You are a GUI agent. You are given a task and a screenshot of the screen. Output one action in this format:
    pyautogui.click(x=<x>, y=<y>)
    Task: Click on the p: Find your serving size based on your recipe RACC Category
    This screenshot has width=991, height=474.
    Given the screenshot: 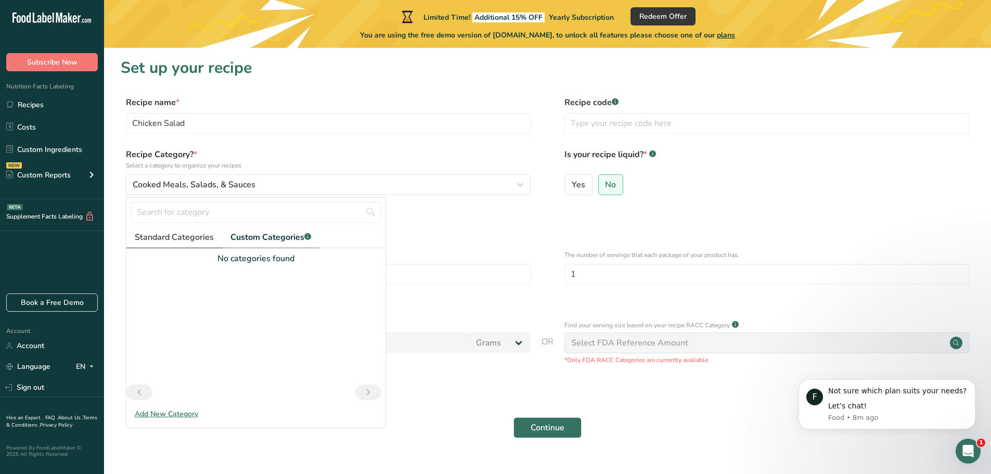 What is the action you would take?
    pyautogui.click(x=647, y=325)
    